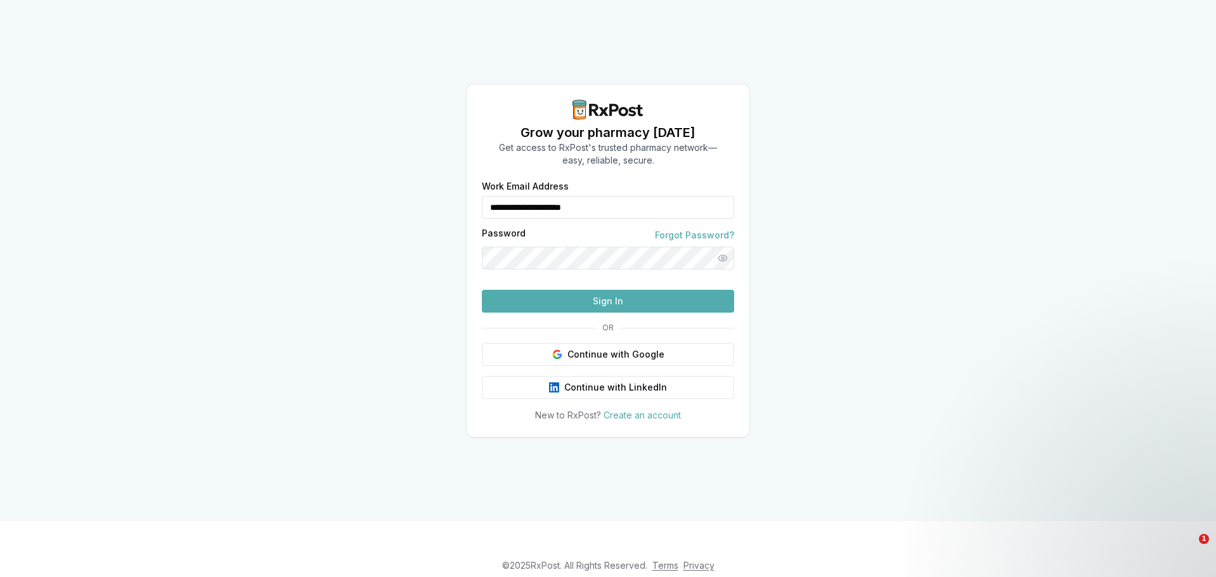  Describe the element at coordinates (642, 415) in the screenshot. I see `a: Create an account` at that location.